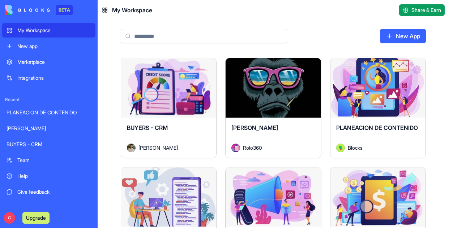 This screenshot has height=228, width=449. What do you see at coordinates (54, 62) in the screenshot?
I see `div: Marketplace` at bounding box center [54, 62].